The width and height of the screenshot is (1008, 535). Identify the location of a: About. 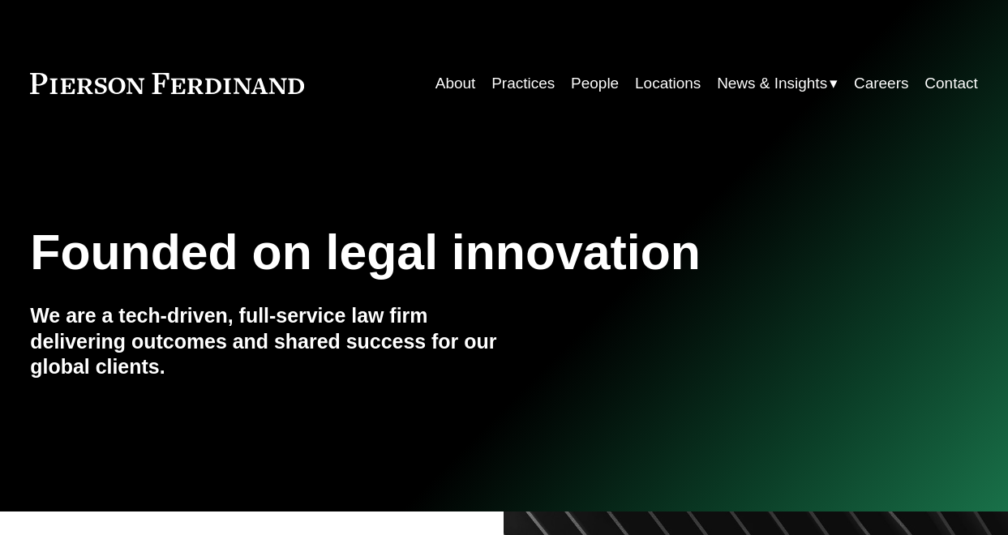
(456, 84).